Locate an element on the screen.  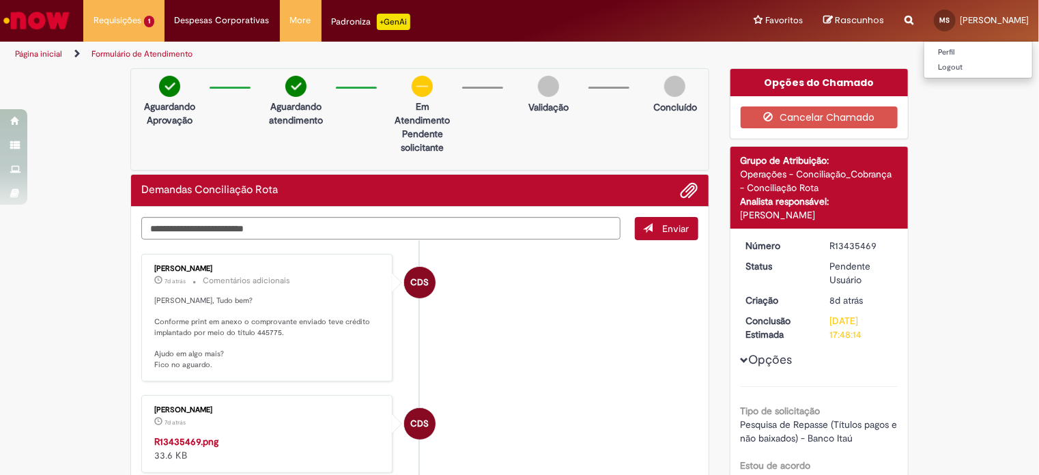
div: Grupo de Atribuição: is located at coordinates (819, 160).